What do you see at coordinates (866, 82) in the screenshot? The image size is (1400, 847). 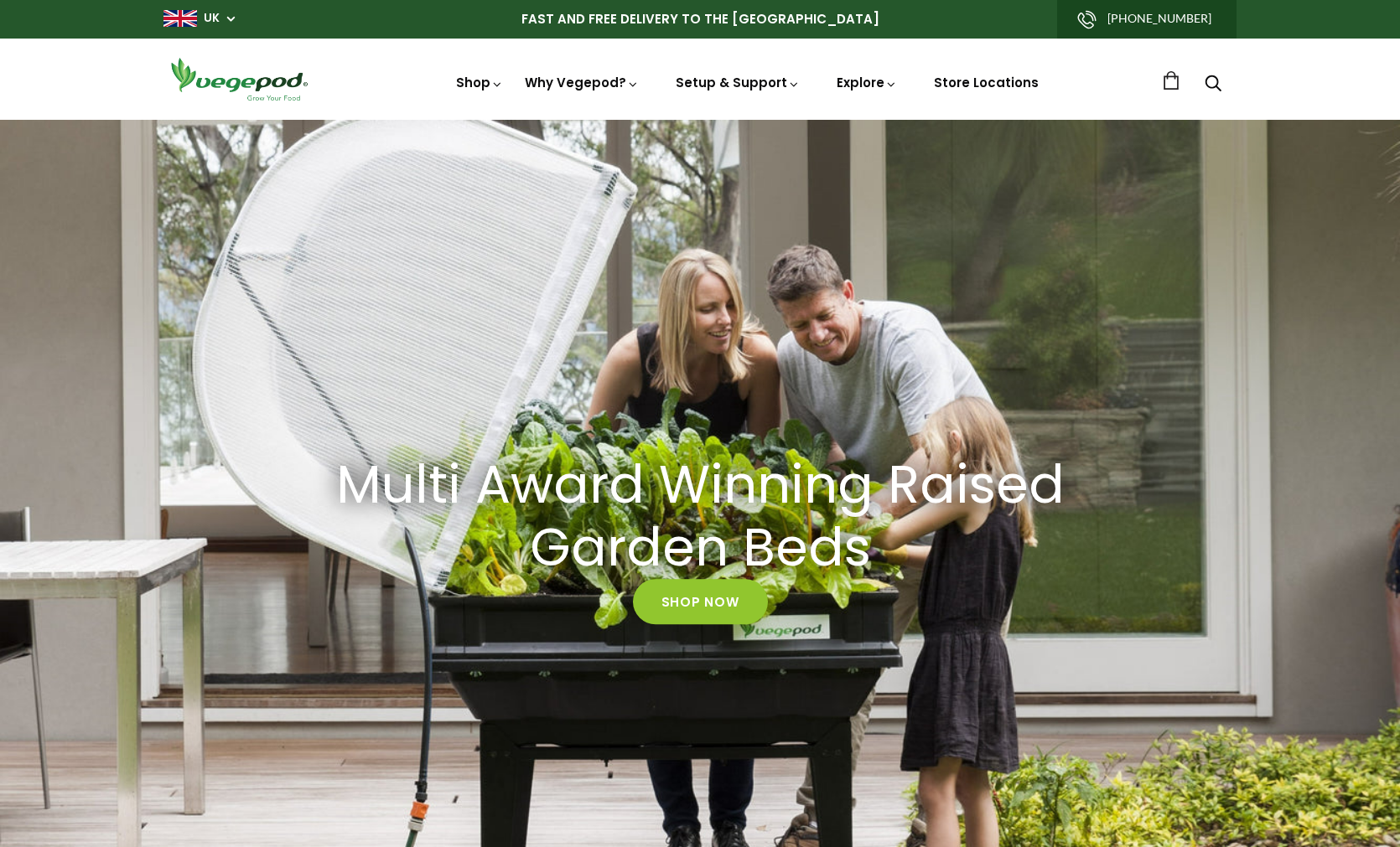 I see `a: Explore` at bounding box center [866, 82].